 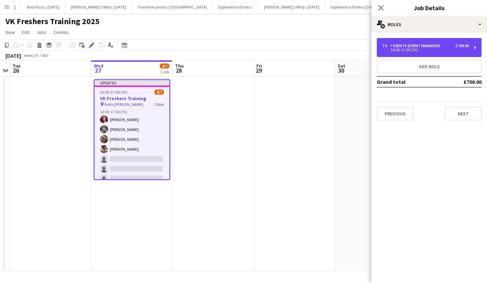 What do you see at coordinates (132, 83) in the screenshot?
I see `div: Updated` at bounding box center [132, 83].